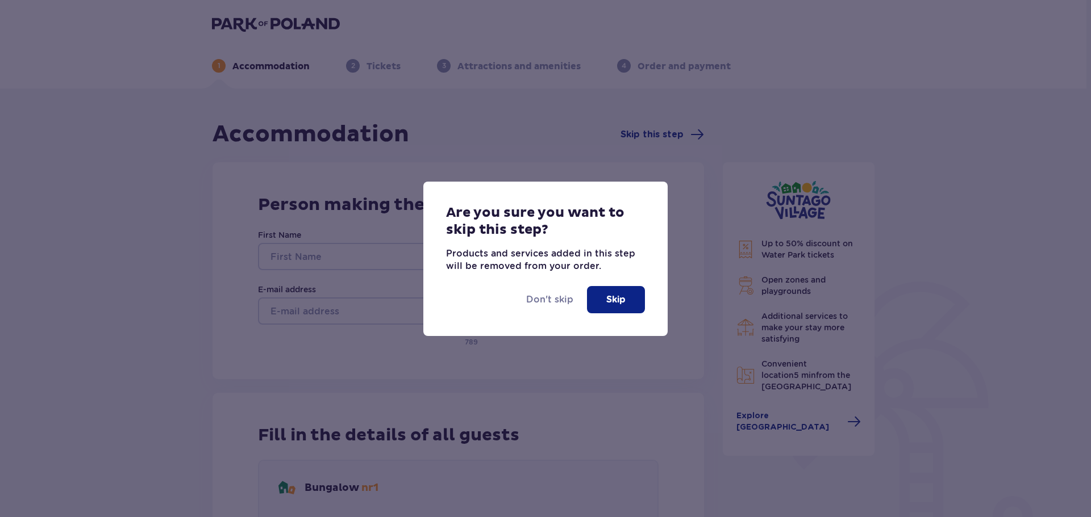 The width and height of the screenshot is (1091, 517). What do you see at coordinates (549, 300) in the screenshot?
I see `a: Don't skip` at bounding box center [549, 300].